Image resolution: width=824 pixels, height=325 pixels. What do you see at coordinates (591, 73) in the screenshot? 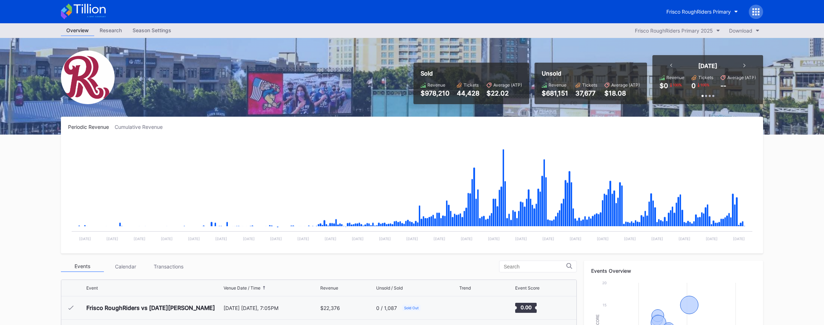
I see `div: Unsold` at bounding box center [591, 73].